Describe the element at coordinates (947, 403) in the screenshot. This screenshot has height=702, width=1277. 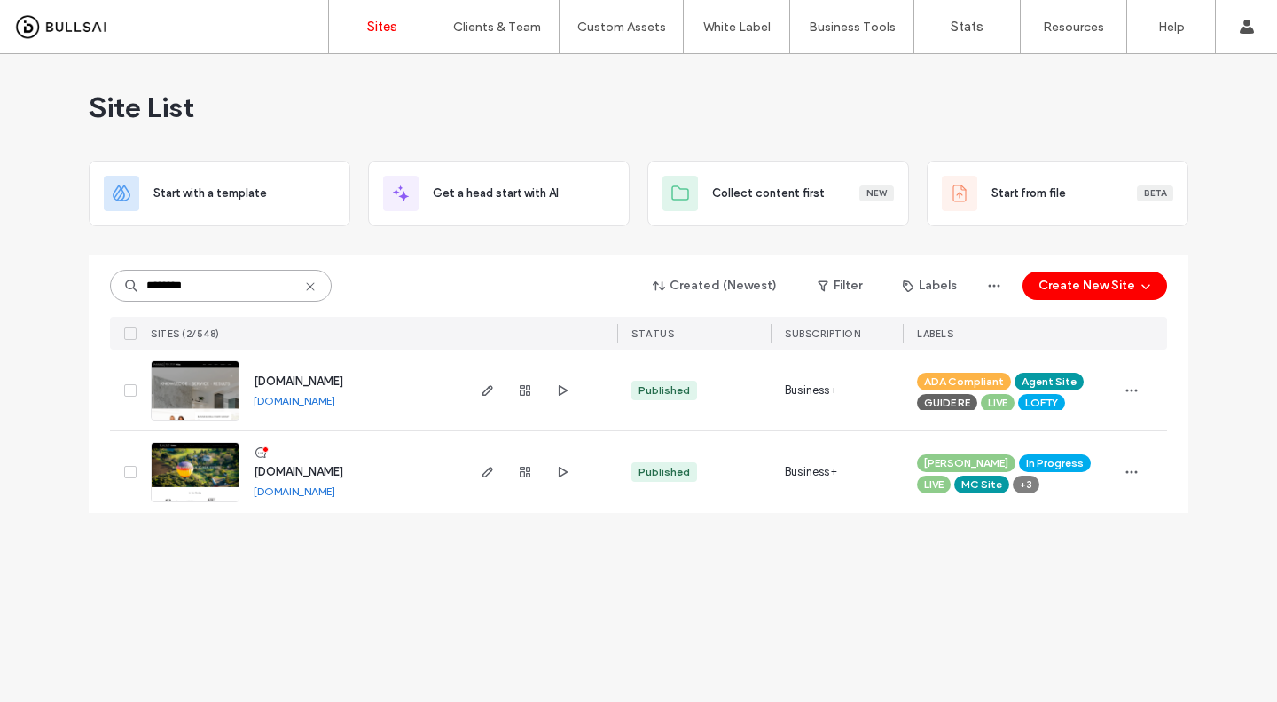
I see `span: GUIDE RE` at that location.